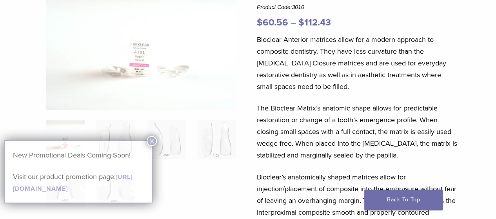  What do you see at coordinates (78, 183) in the screenshot?
I see `p: Visit our product promotion page:` at bounding box center [78, 183].